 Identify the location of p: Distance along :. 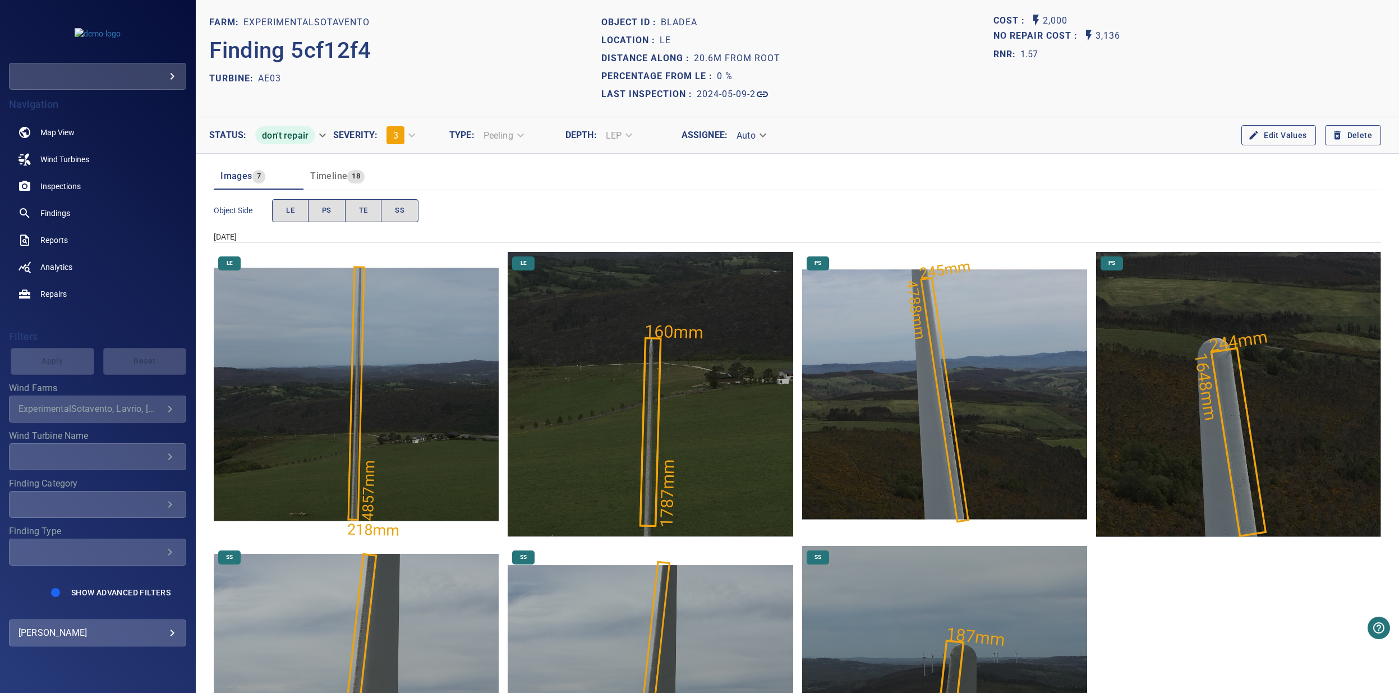
(647, 58).